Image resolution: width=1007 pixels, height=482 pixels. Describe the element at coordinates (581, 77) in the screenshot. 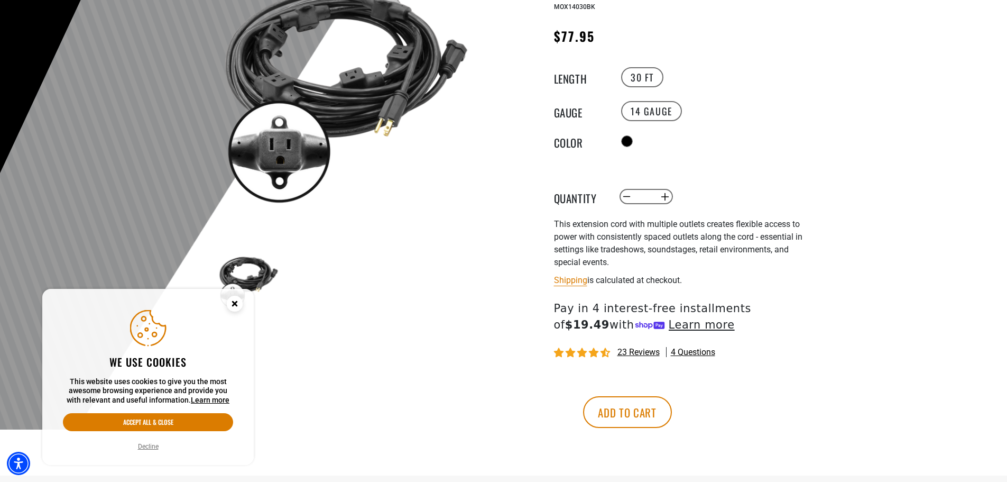

I see `legend: Length` at that location.